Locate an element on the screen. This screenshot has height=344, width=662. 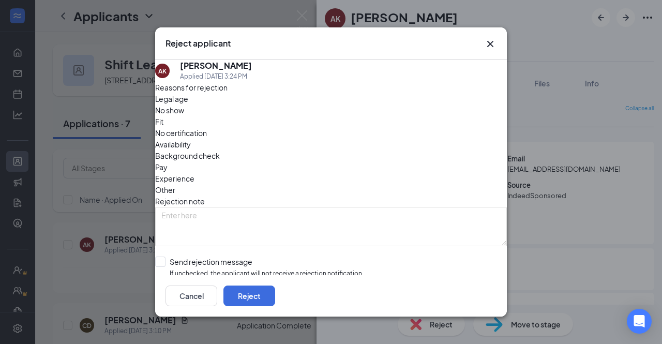
span: Rejection note is located at coordinates (180, 201).